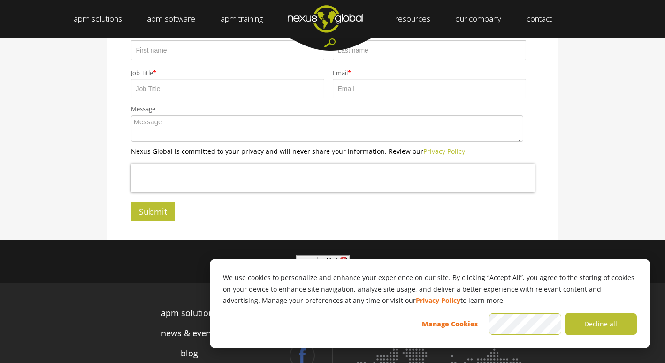  I want to click on span: اختيار اللغة, so click(333, 261).